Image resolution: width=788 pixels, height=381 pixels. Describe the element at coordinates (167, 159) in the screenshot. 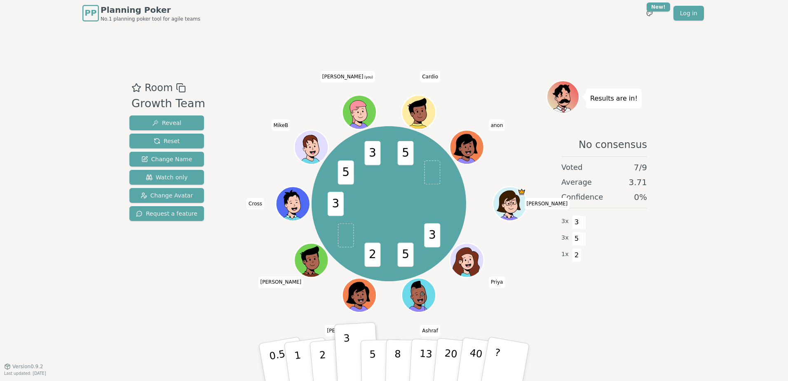

I see `span: Change Name` at that location.